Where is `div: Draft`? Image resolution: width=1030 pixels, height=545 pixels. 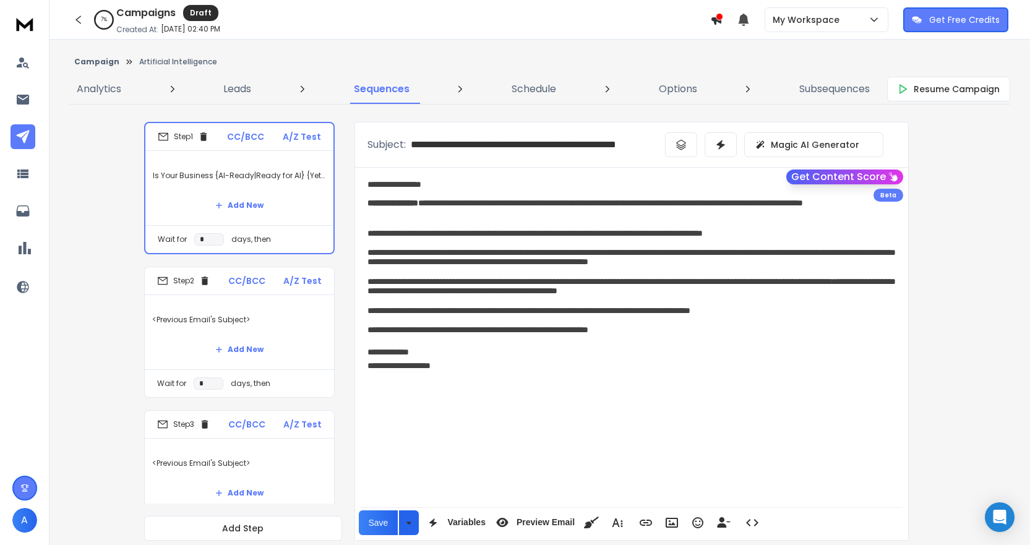
div: Draft is located at coordinates (200, 13).